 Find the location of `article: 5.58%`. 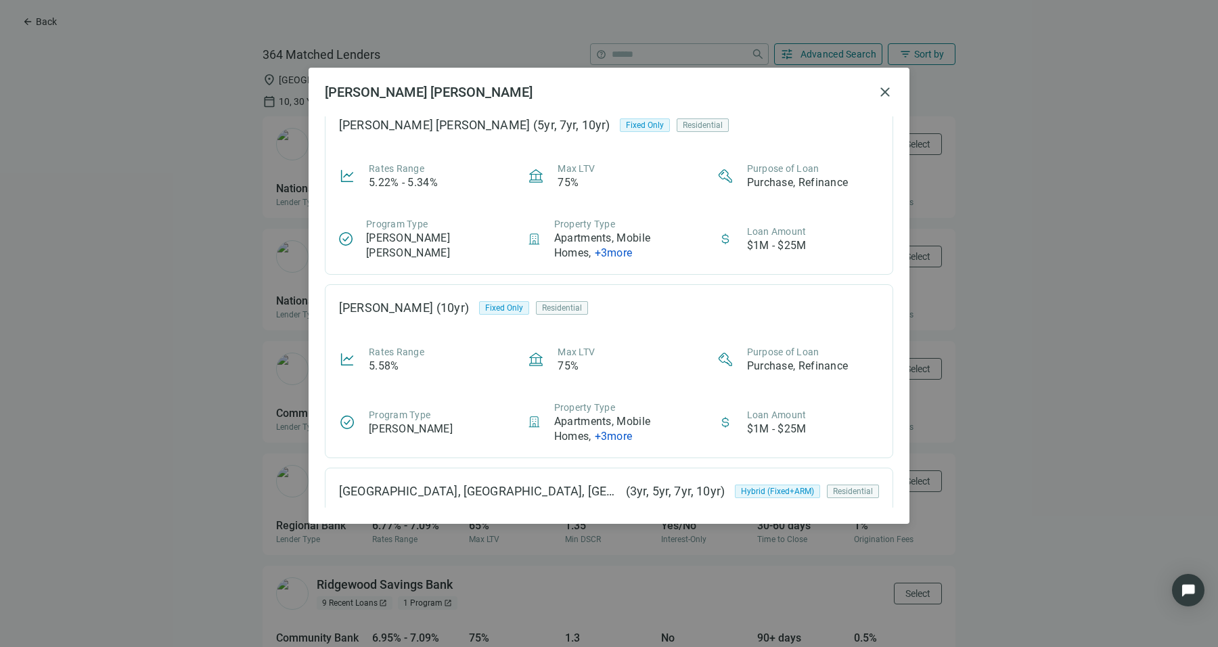

article: 5.58% is located at coordinates (384, 366).